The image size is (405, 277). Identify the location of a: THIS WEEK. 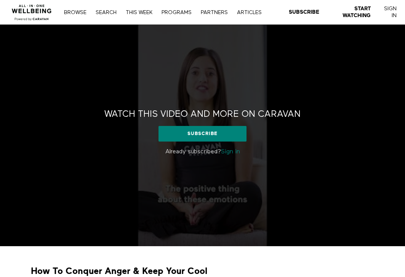
(139, 13).